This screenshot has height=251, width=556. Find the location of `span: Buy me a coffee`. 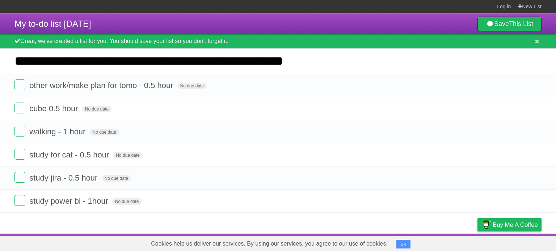

span: Buy me a coffee is located at coordinates (515, 225).